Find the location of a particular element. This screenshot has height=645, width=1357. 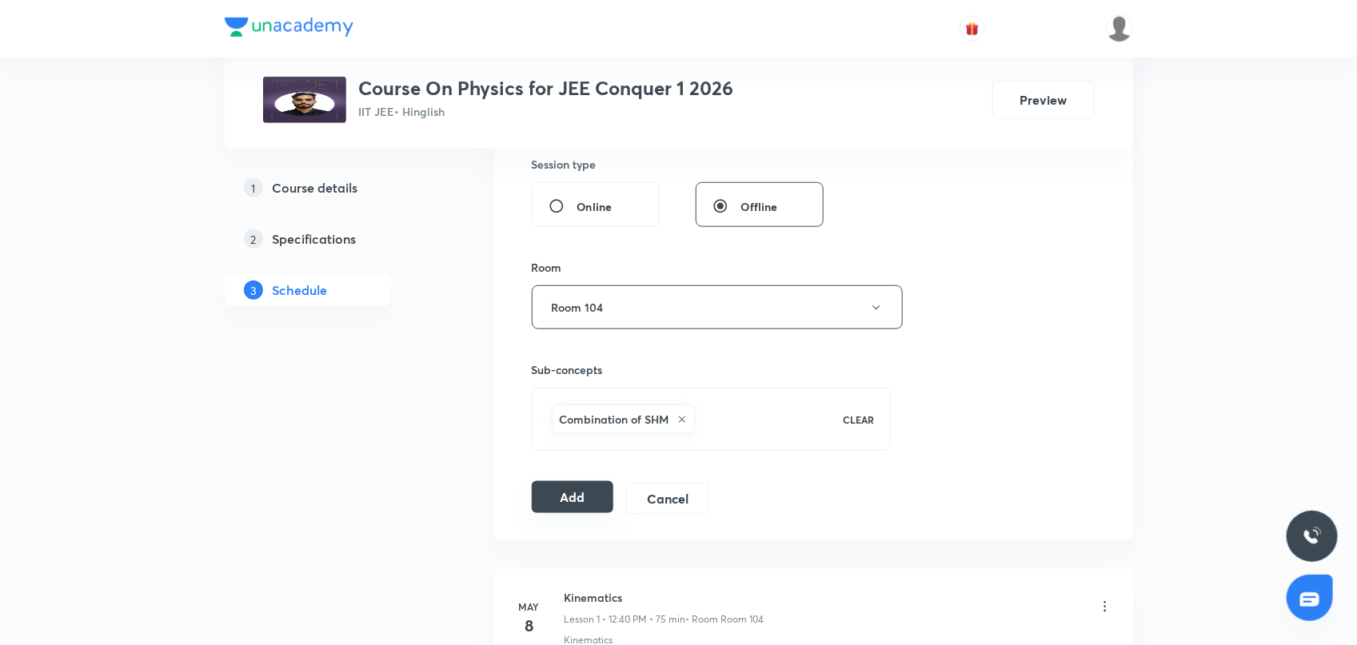

button: avatar is located at coordinates (972, 29).